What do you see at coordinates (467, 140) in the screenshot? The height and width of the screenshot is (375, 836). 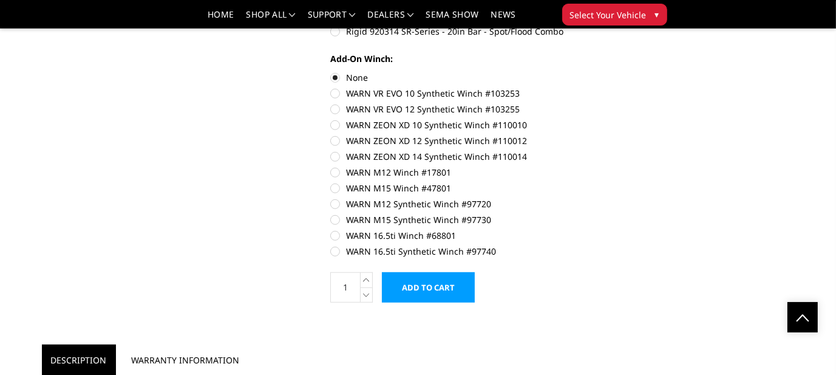 I see `label: WARN ZEON XD 12 Synthetic Winch #110012` at bounding box center [467, 140].